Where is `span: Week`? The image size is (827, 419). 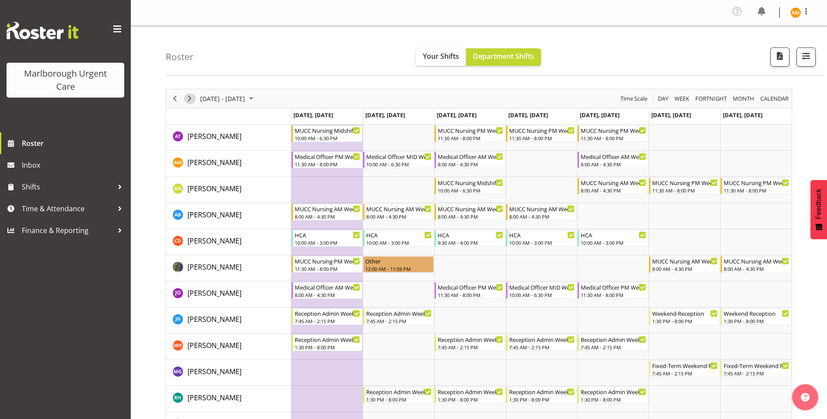
span: Week is located at coordinates (682, 98).